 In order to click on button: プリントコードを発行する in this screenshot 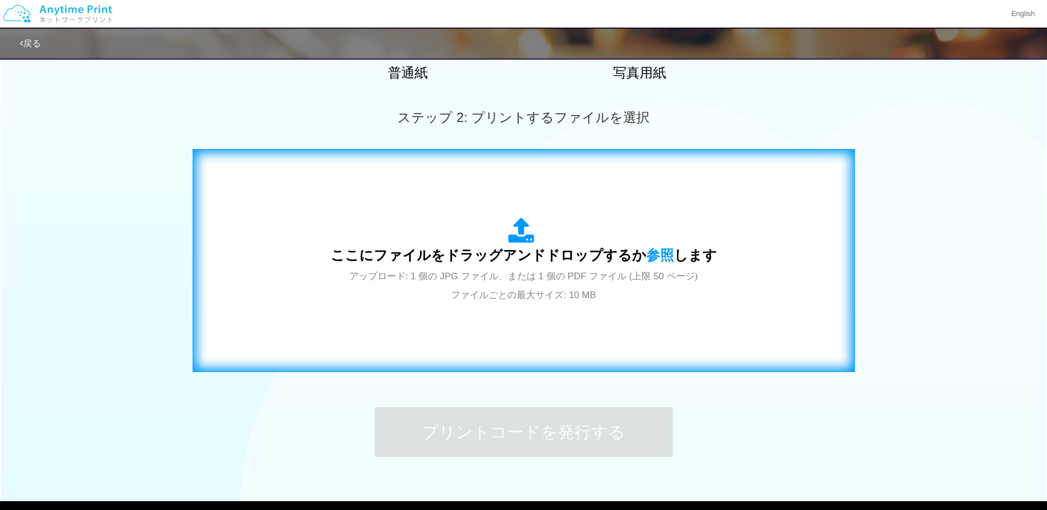, I will do `click(524, 432)`.